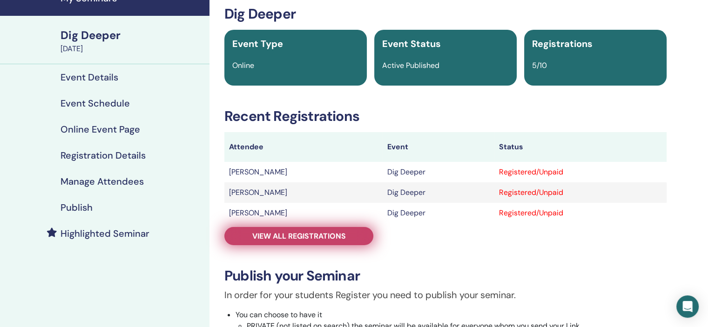 The height and width of the screenshot is (327, 708). Describe the element at coordinates (102, 182) in the screenshot. I see `h4: Manage Attendees` at that location.